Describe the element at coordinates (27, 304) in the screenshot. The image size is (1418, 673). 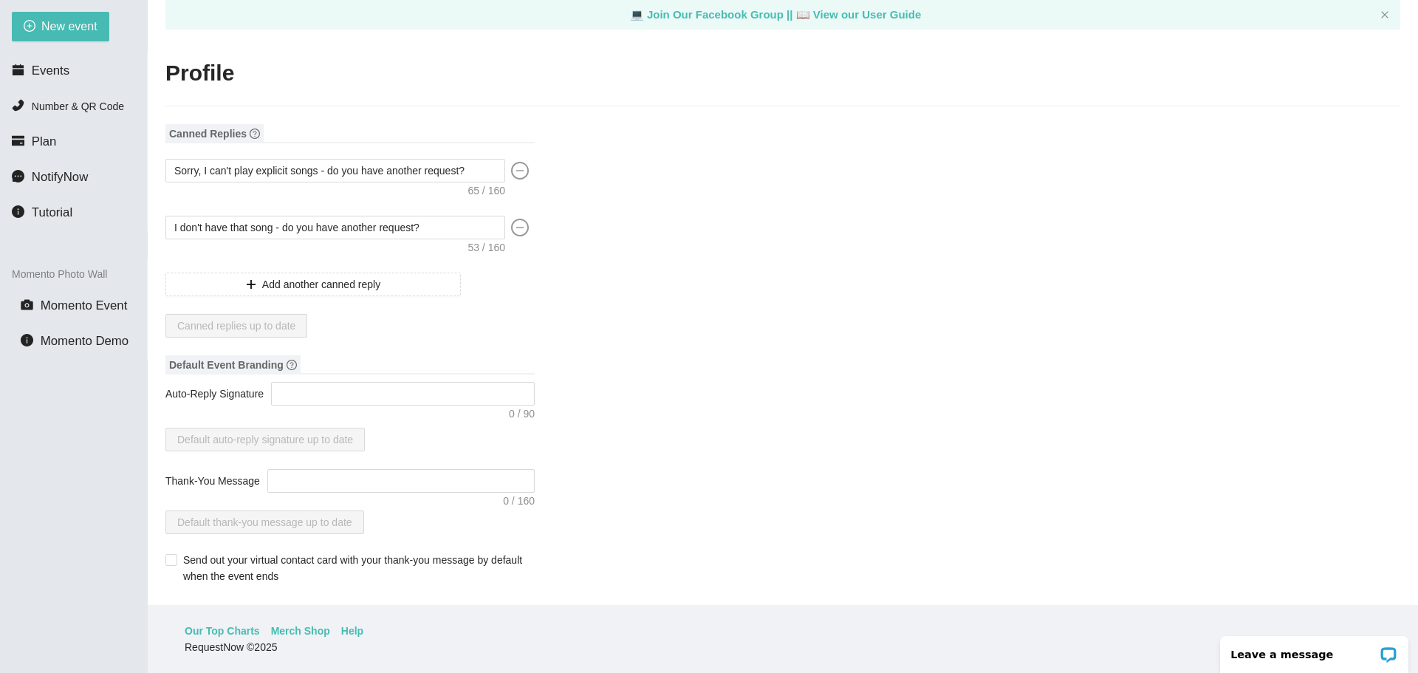
I see `span: camera` at that location.